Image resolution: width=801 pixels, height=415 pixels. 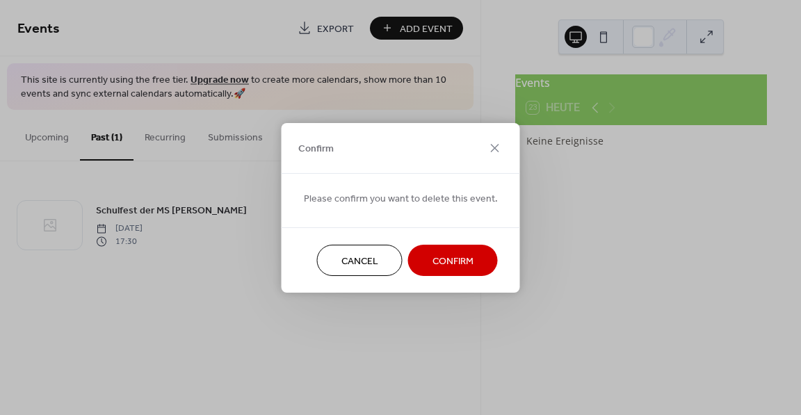 What do you see at coordinates (360, 261) in the screenshot?
I see `span: Cancel` at bounding box center [360, 261].